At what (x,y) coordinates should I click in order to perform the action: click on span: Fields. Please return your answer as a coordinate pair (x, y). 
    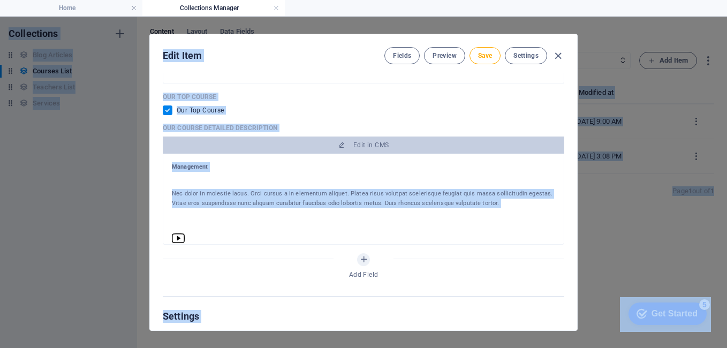
    Looking at the image, I should click on (402, 56).